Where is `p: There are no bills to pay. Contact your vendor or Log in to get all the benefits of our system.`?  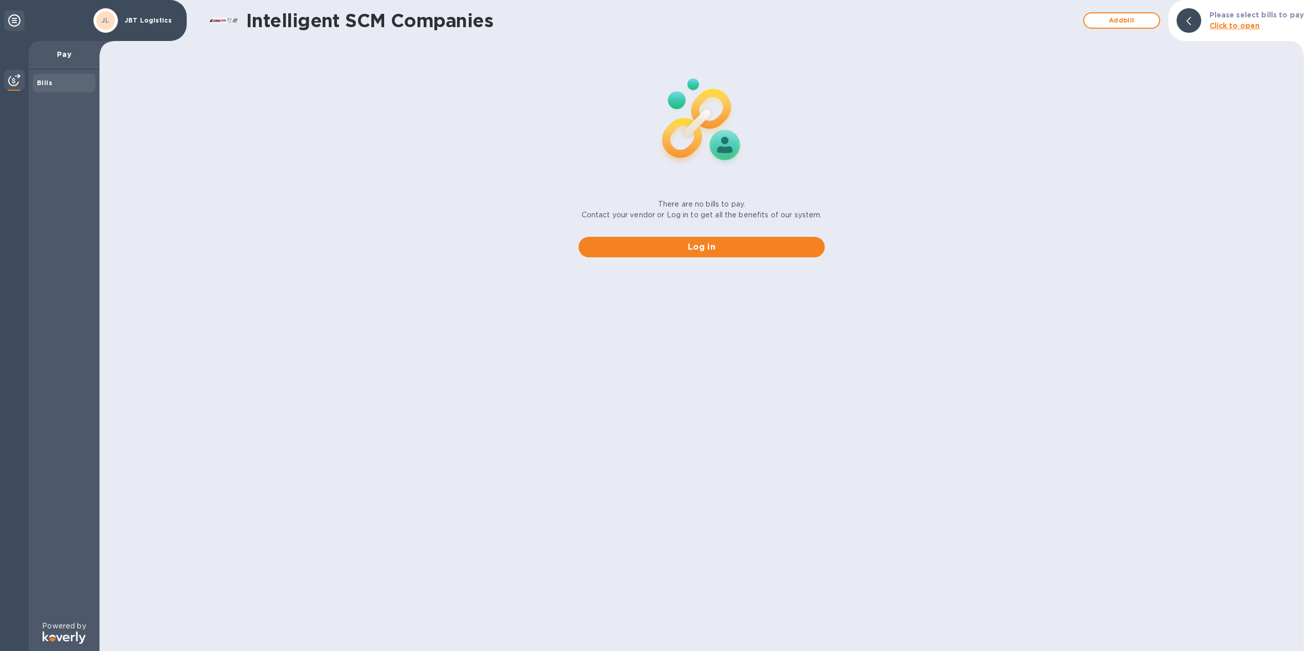
p: There are no bills to pay. Contact your vendor or Log in to get all the benefits of our system. is located at coordinates (702, 210).